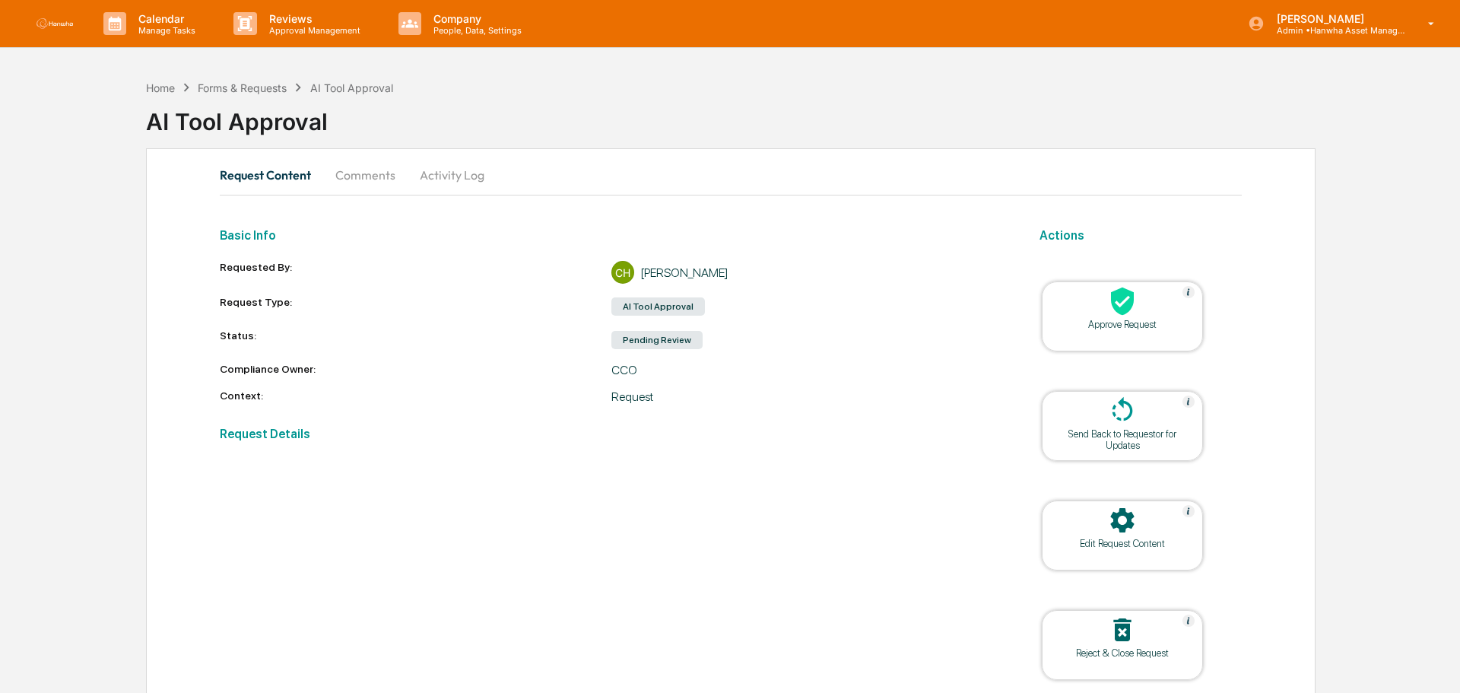 The width and height of the screenshot is (1460, 693). Describe the element at coordinates (1122, 652) in the screenshot. I see `div: Reject & Close Request` at that location.